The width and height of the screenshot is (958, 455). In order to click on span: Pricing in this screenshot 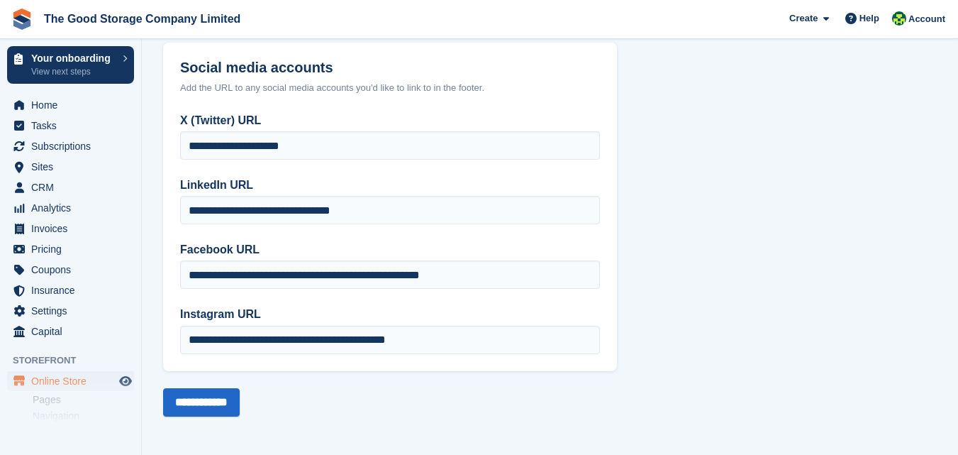, I will do `click(74, 249)`.